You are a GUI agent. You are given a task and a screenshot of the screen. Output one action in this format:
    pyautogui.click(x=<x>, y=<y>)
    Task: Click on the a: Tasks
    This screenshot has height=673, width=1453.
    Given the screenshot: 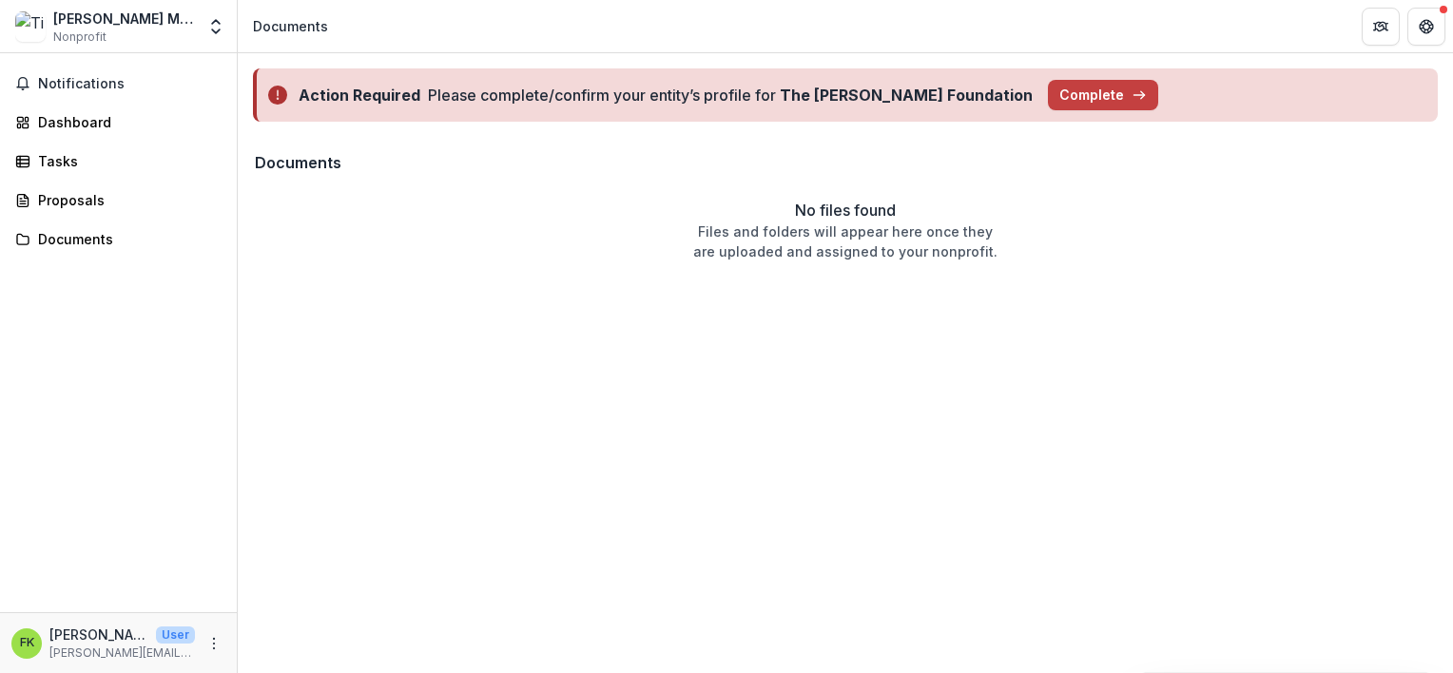 What is the action you would take?
    pyautogui.click(x=118, y=161)
    